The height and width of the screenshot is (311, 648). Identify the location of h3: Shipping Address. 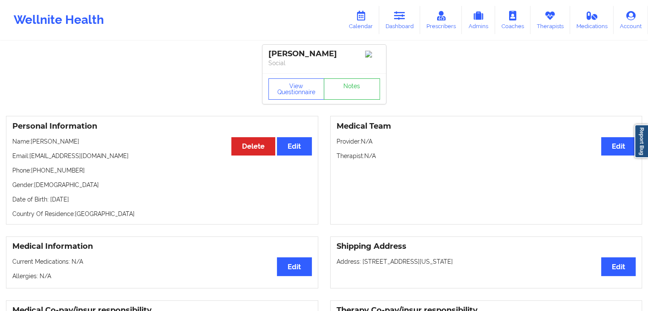
(486, 246).